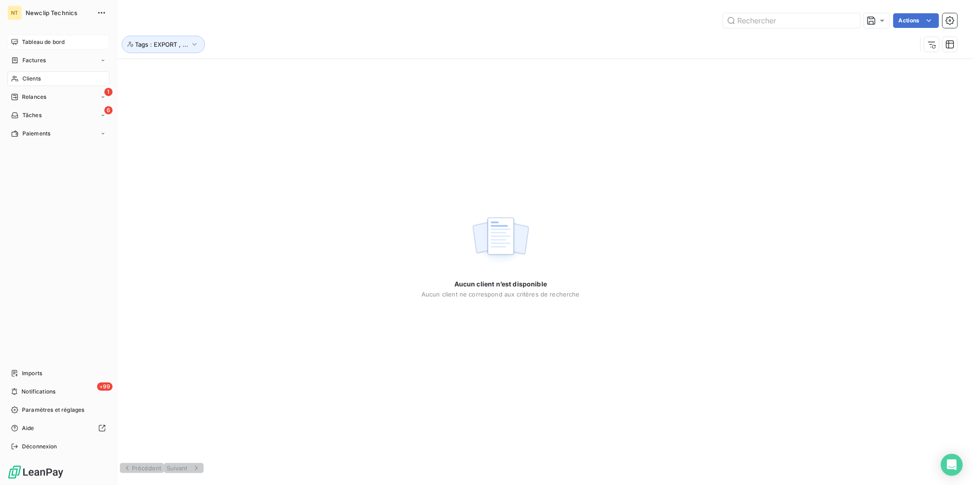  What do you see at coordinates (28, 428) in the screenshot?
I see `span: Aide` at bounding box center [28, 428].